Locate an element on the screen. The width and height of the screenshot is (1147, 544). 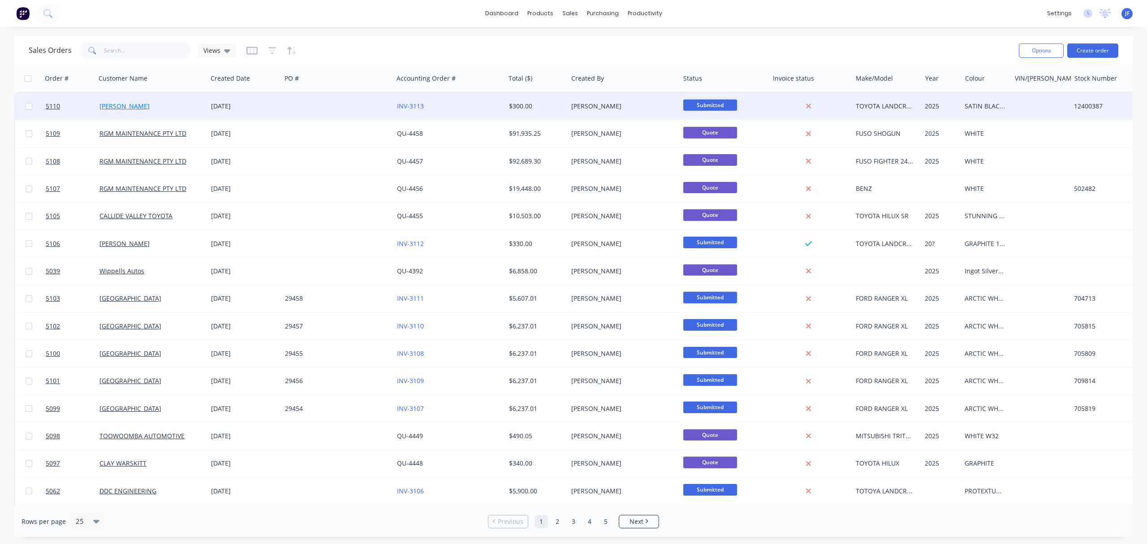
span: 5102 is located at coordinates (53, 326).